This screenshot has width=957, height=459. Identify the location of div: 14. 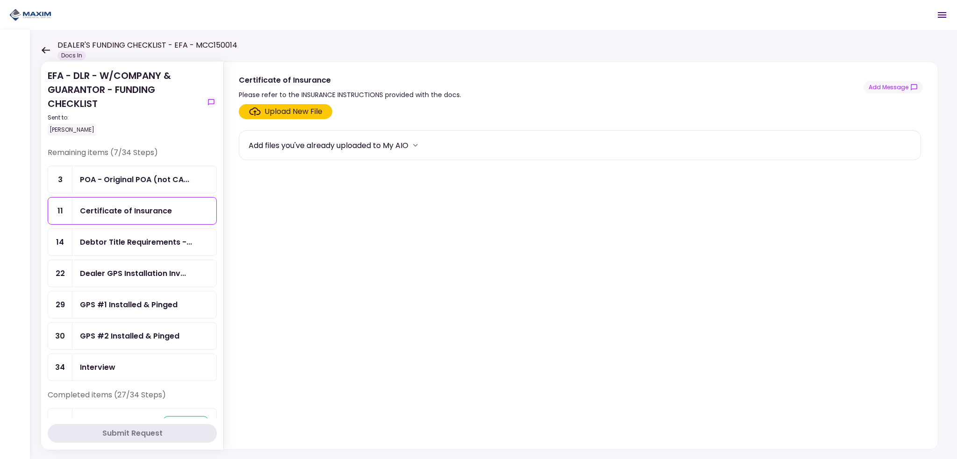
(60, 242).